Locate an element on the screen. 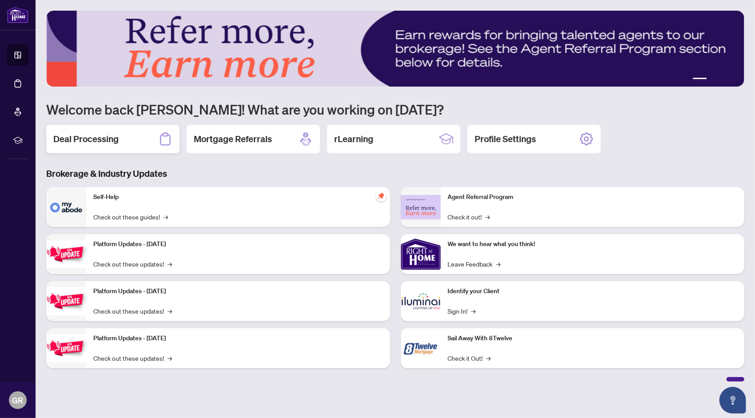 This screenshot has height=418, width=755. img: Identify your Client is located at coordinates (421, 301).